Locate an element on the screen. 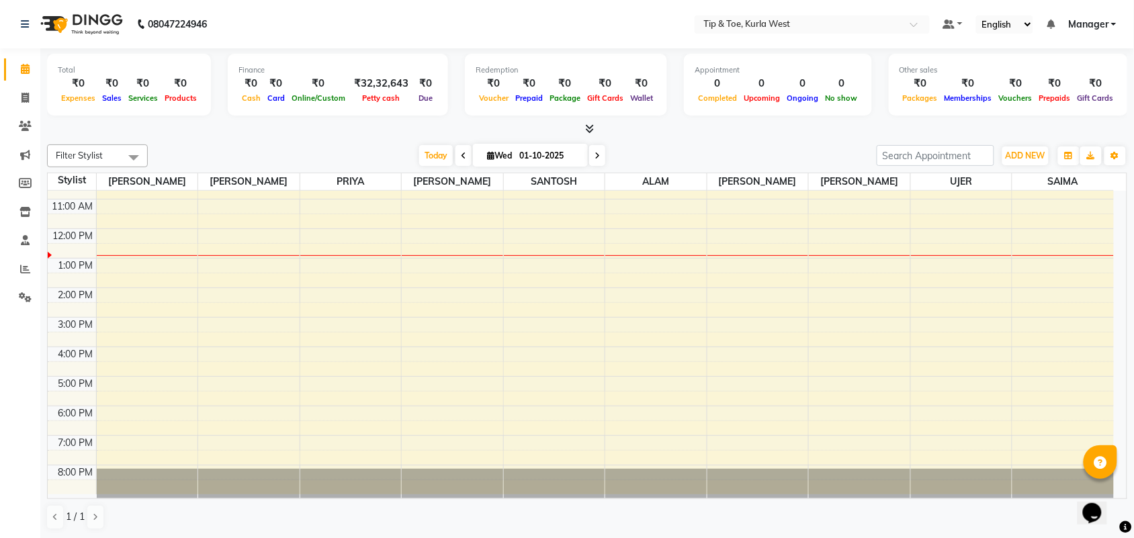 Image resolution: width=1134 pixels, height=538 pixels. span: Prepaids is located at coordinates (1054, 98).